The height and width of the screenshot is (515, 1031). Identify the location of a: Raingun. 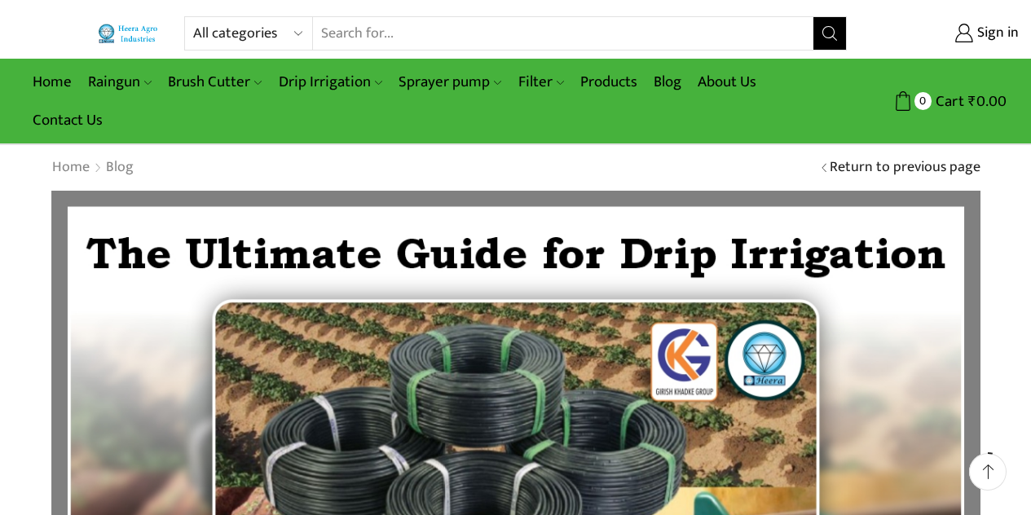
(120, 82).